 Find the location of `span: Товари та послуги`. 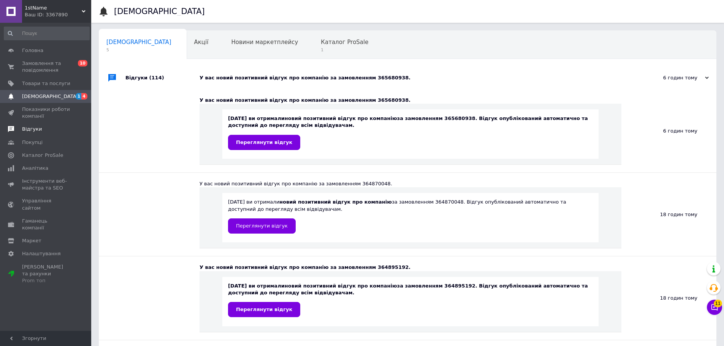

span: Товари та послуги is located at coordinates (46, 84).